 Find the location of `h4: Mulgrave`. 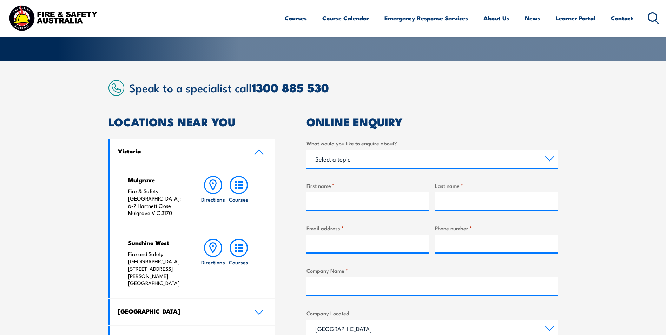

h4: Mulgrave is located at coordinates (157, 180).